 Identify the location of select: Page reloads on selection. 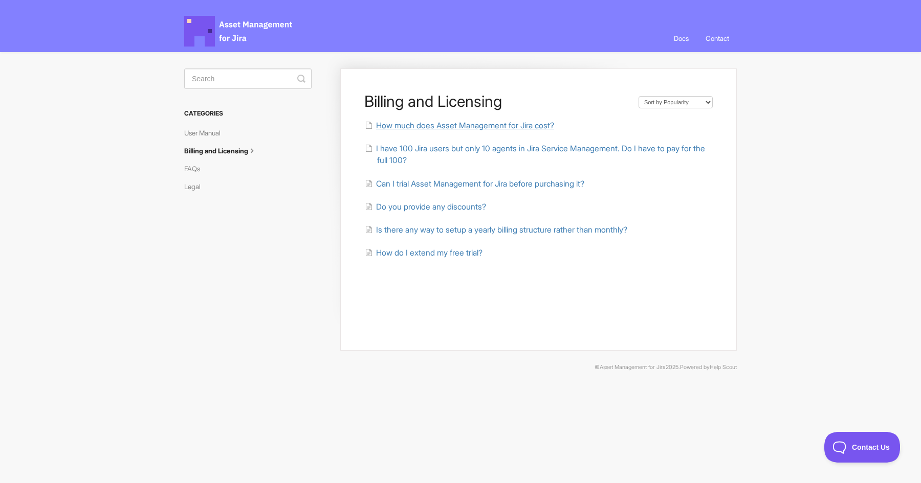
(675, 102).